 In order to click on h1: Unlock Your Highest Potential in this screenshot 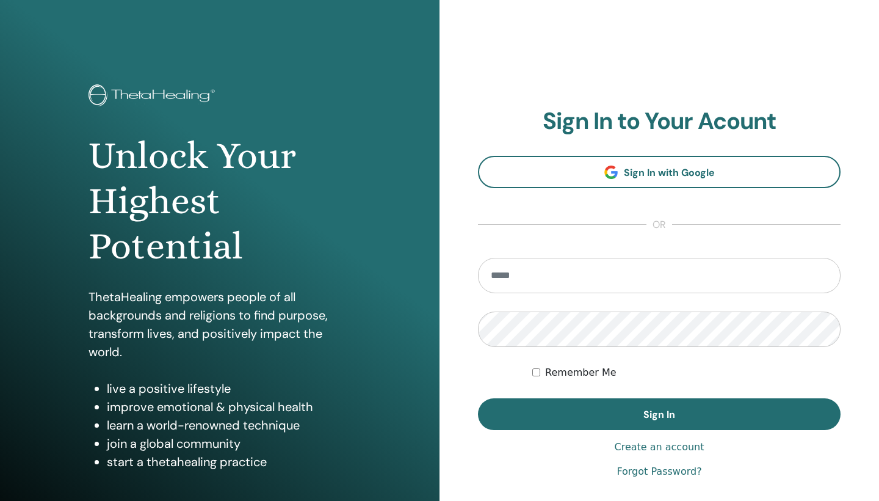, I will do `click(220, 201)`.